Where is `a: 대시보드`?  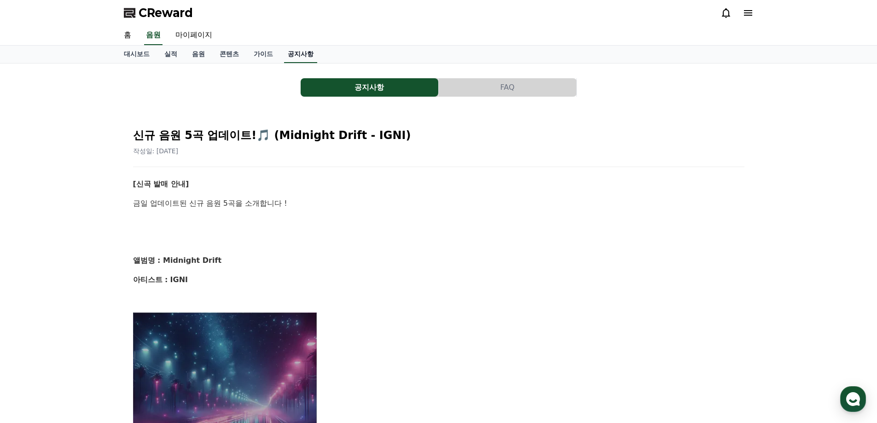
a: 대시보드 is located at coordinates (137, 54).